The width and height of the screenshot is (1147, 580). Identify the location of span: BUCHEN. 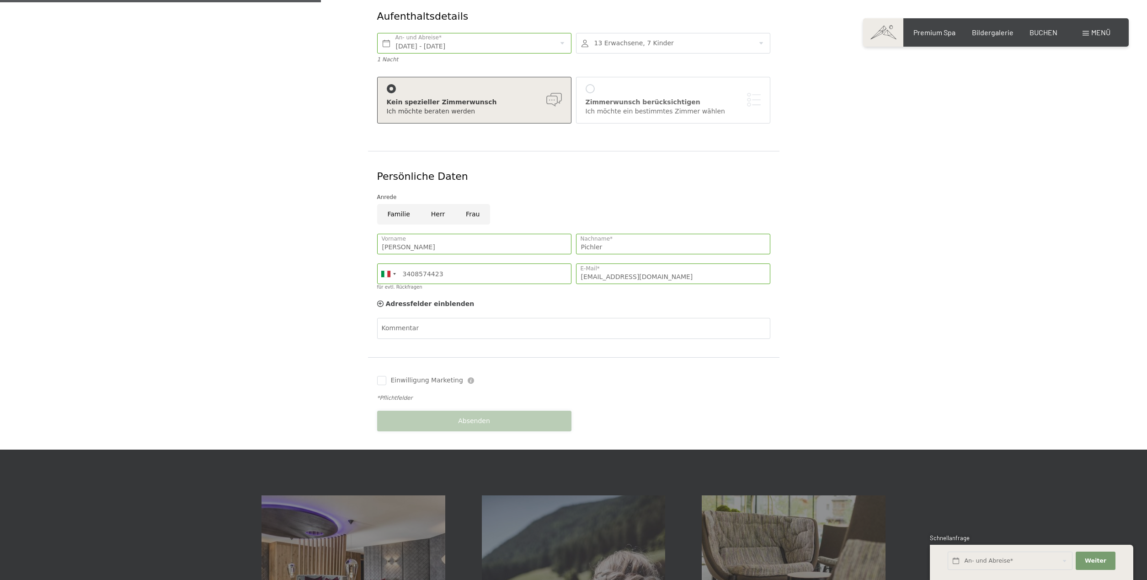
(1044, 32).